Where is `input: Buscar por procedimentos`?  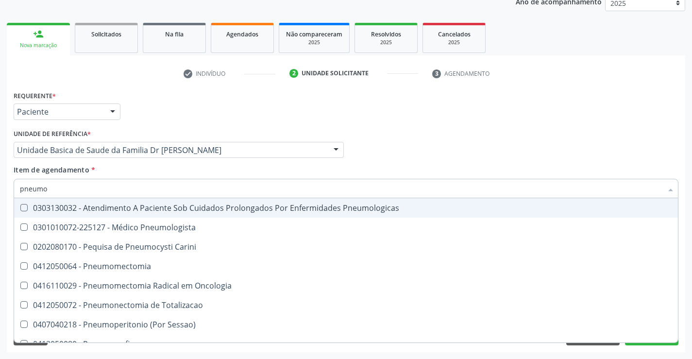 input: Buscar por procedimentos is located at coordinates (341, 188).